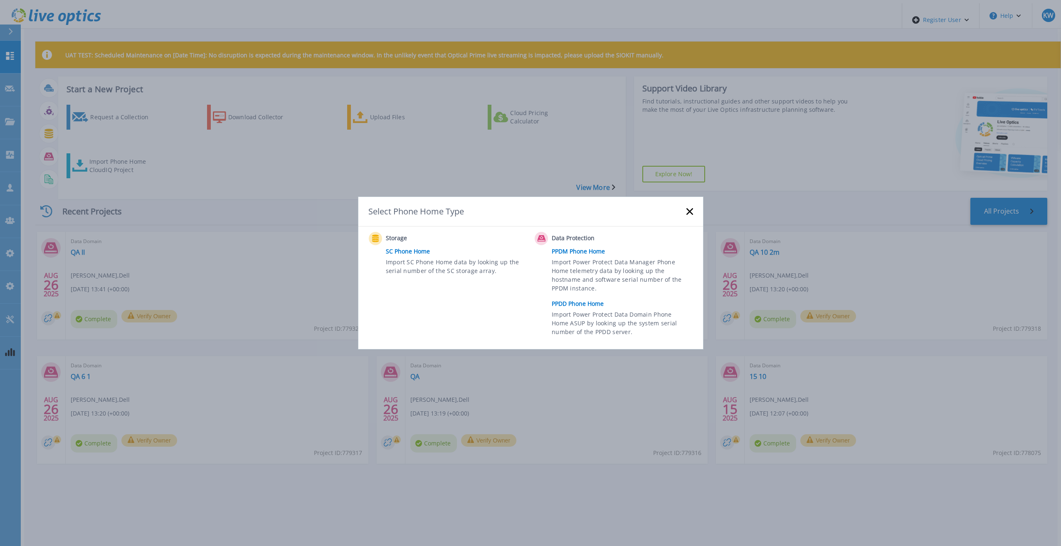 This screenshot has height=546, width=1061. I want to click on span: Import Power Protect Data Domain Phone Home ASUP by looking up the system serial number of the PP..., so click(621, 324).